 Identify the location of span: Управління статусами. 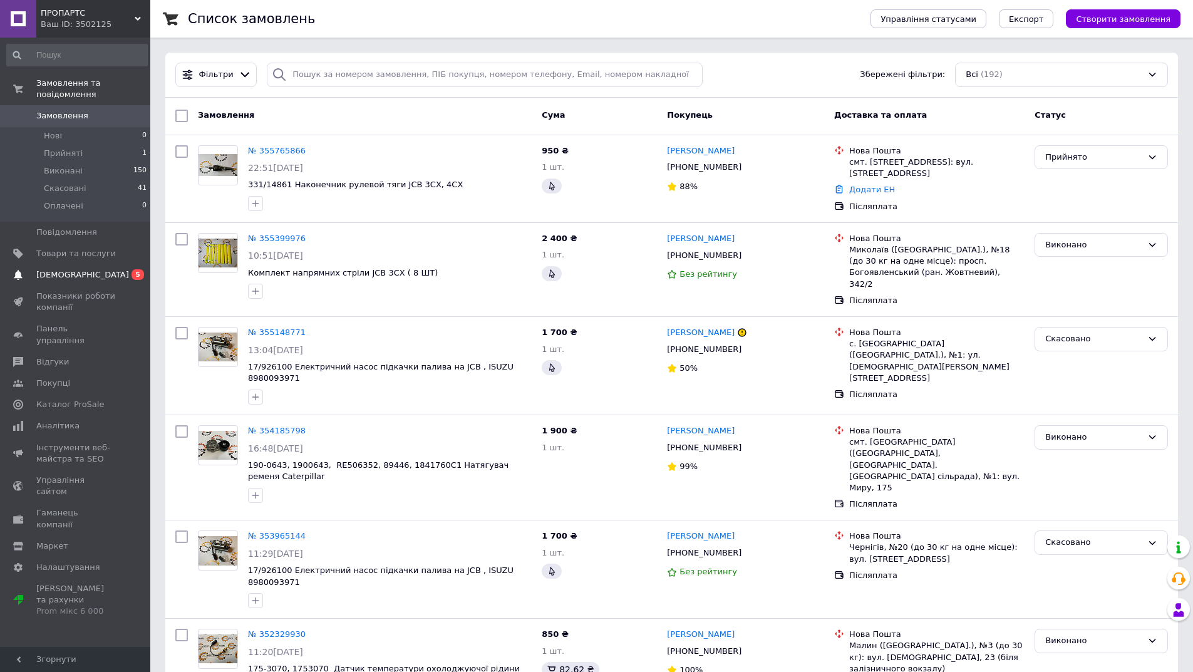
(928, 19).